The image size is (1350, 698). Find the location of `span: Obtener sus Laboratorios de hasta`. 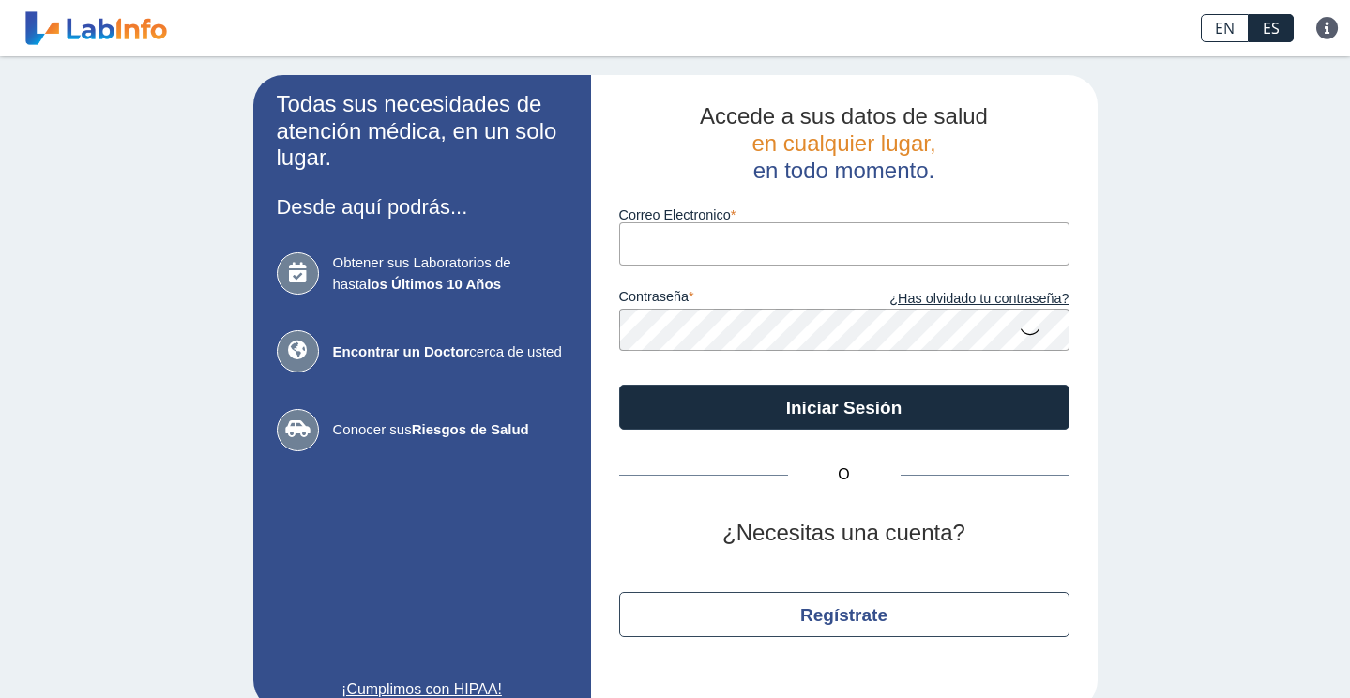

span: Obtener sus Laboratorios de hasta is located at coordinates (450, 273).